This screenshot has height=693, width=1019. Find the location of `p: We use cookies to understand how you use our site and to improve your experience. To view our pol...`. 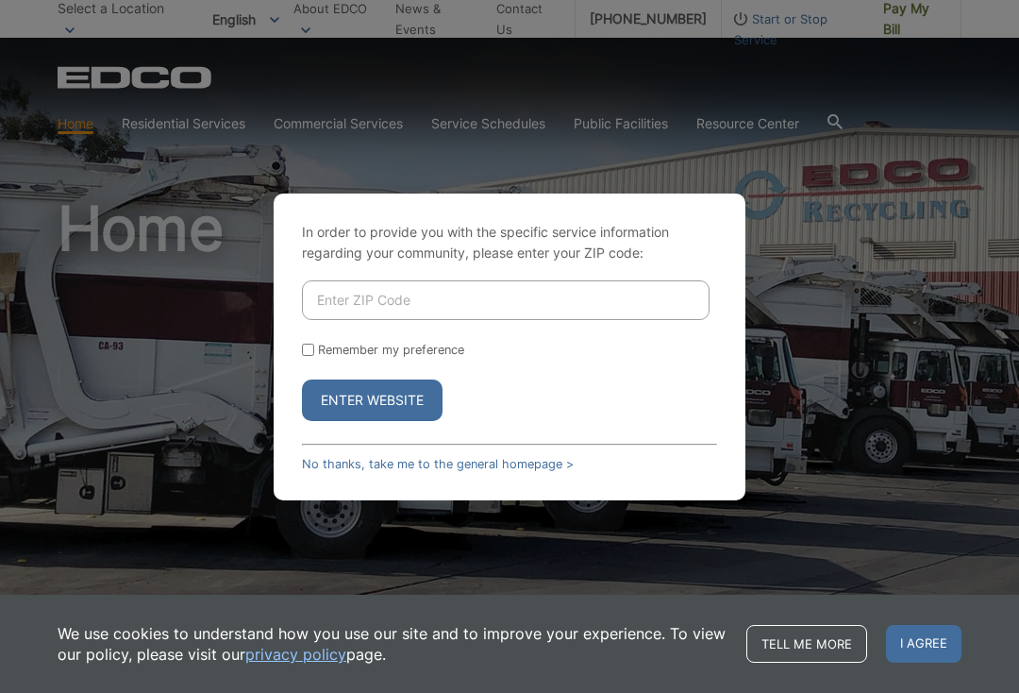

p: We use cookies to understand how you use our site and to improve your experience. To view our pol... is located at coordinates (393, 644).